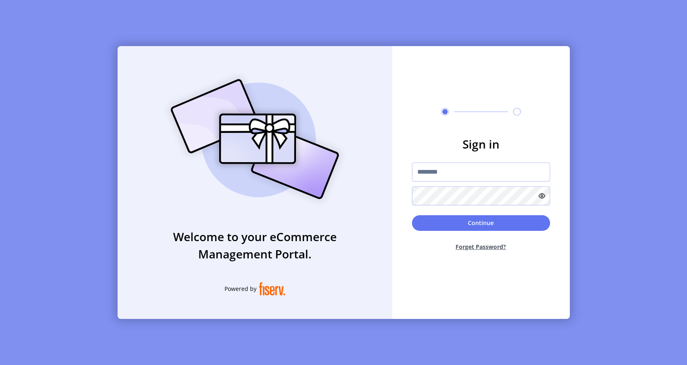 This screenshot has height=365, width=687. I want to click on h3: Welcome to your eCommerce Management Portal., so click(255, 245).